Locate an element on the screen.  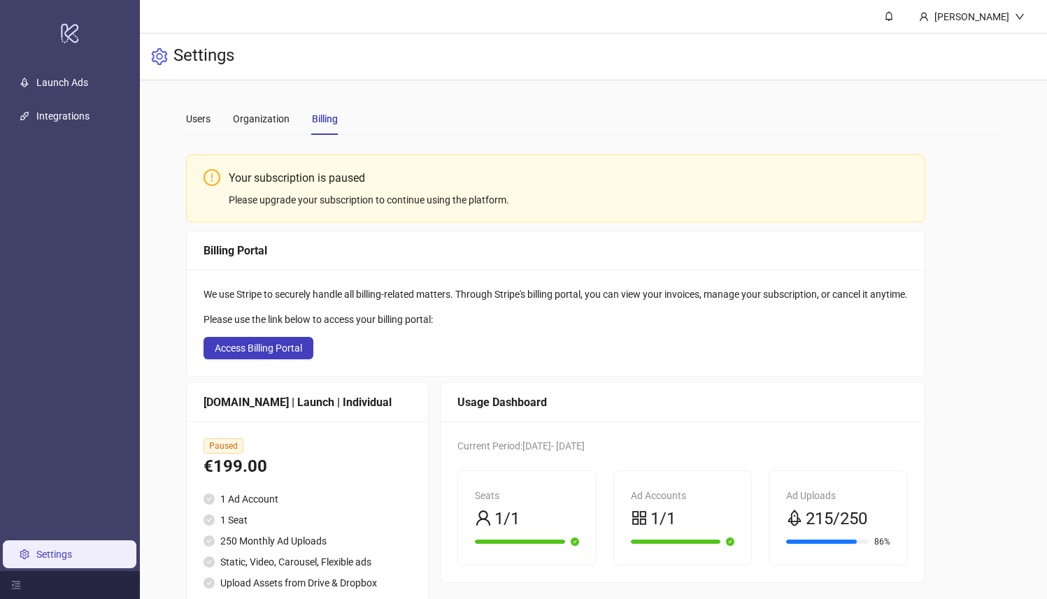
div: Please upgrade your subscription to continue using the platform. is located at coordinates (568, 200).